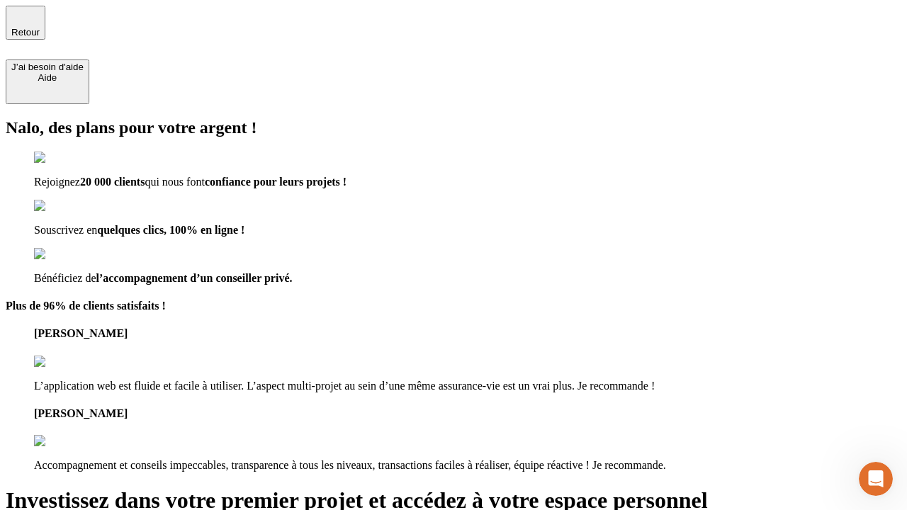 The width and height of the screenshot is (907, 510). I want to click on p: L’application web est fluide et facile à utiliser. L’aspect multi-projet au sein d’une même assur..., so click(468, 386).